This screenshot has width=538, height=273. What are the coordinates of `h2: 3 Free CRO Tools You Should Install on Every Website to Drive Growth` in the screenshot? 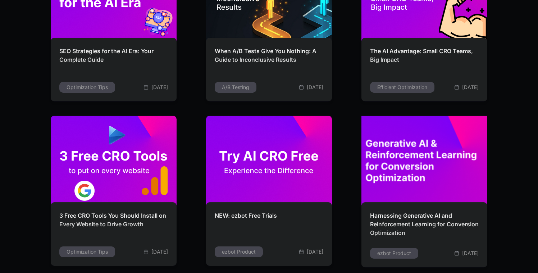 It's located at (114, 222).